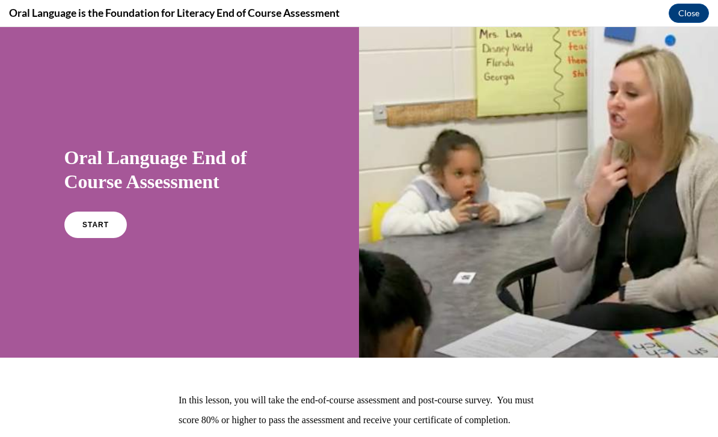  I want to click on h4: Oral Language is the Foundation for Literacy End of Course Assessment, so click(174, 13).